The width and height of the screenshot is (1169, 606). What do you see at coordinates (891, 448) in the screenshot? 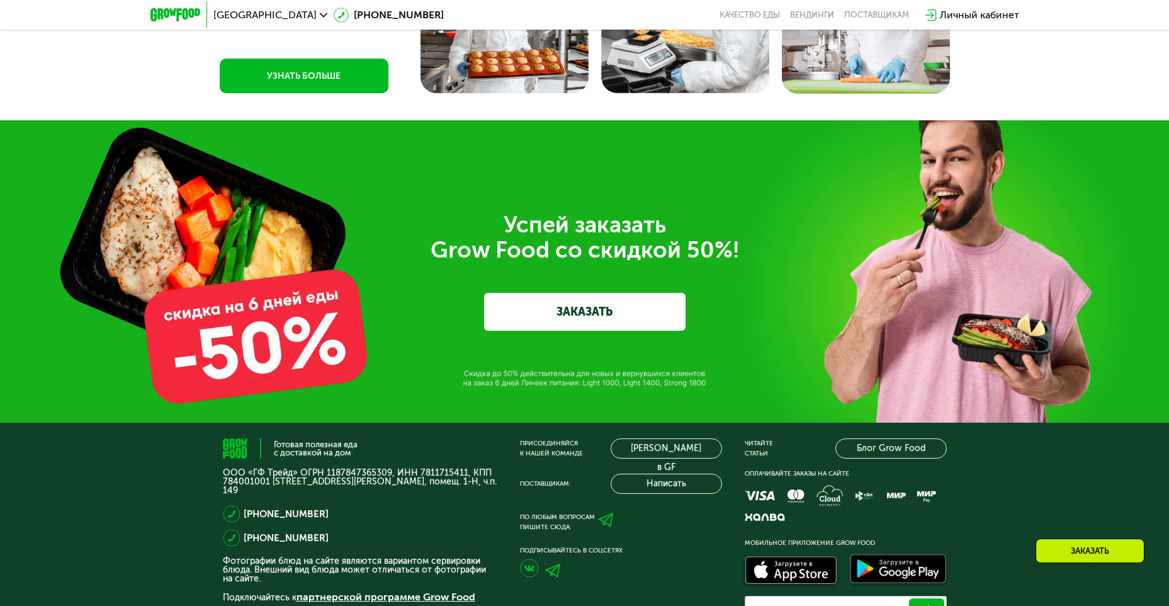
I see `a: Блог Grow Food` at bounding box center [891, 448].